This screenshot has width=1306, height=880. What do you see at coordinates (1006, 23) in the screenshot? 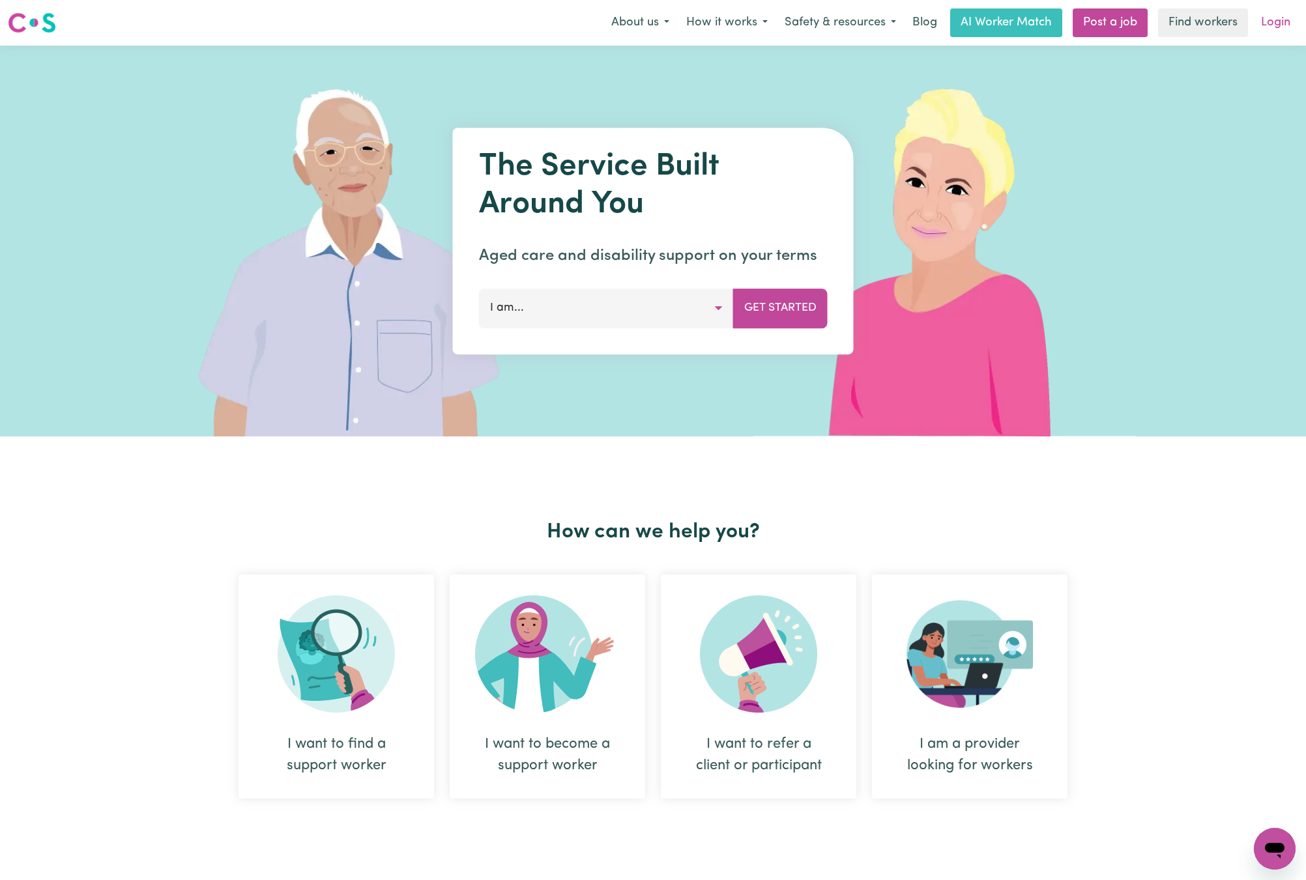
I see `a: AI Worker Match` at bounding box center [1006, 23].